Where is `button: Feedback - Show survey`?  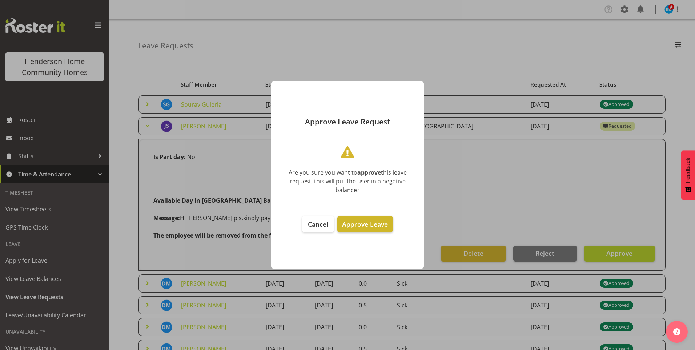 button: Feedback - Show survey is located at coordinates (688, 175).